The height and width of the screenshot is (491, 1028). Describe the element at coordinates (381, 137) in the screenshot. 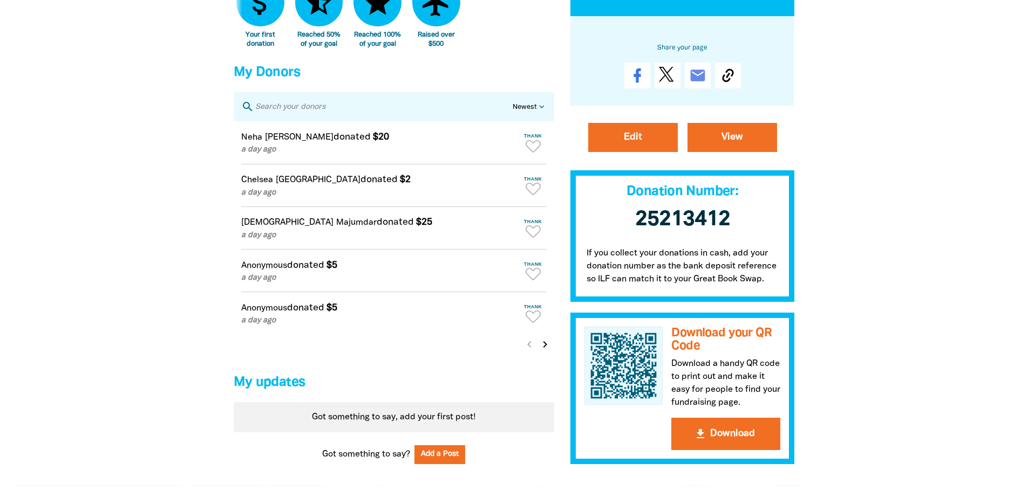

I see `em: $20` at that location.